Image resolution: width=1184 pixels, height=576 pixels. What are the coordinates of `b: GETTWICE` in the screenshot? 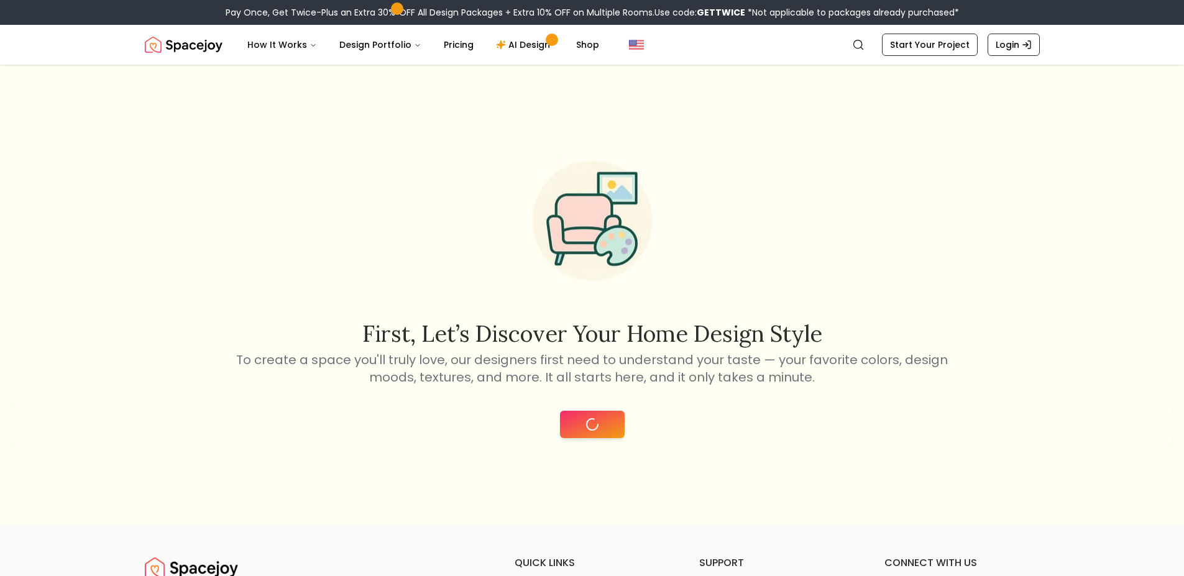 It's located at (721, 12).